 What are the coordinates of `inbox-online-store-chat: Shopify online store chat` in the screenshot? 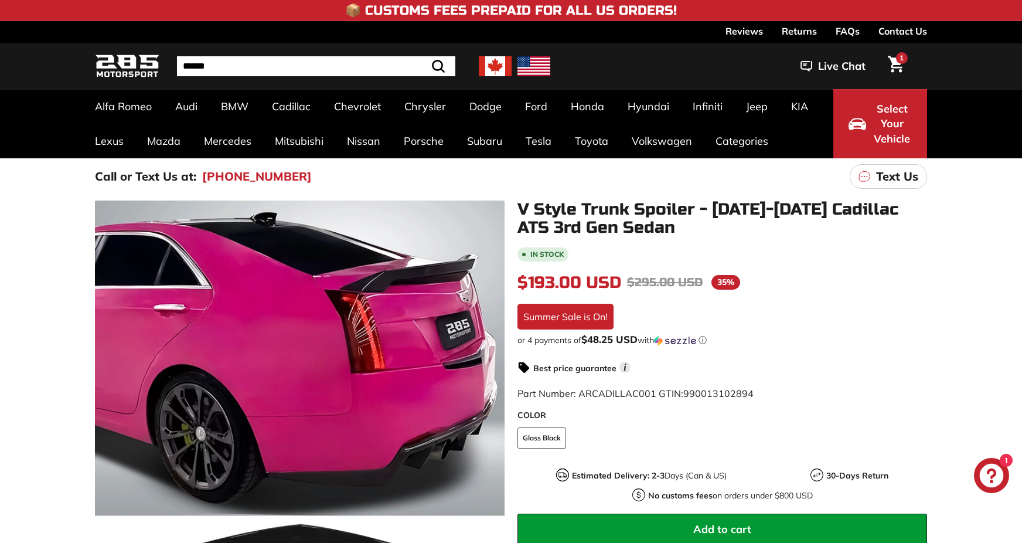 It's located at (992, 477).